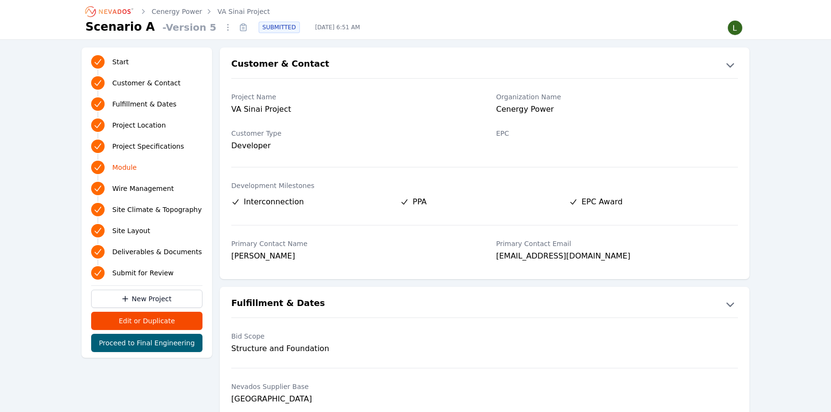 This screenshot has width=831, height=412. I want to click on div: Structure and Foundation, so click(352, 349).